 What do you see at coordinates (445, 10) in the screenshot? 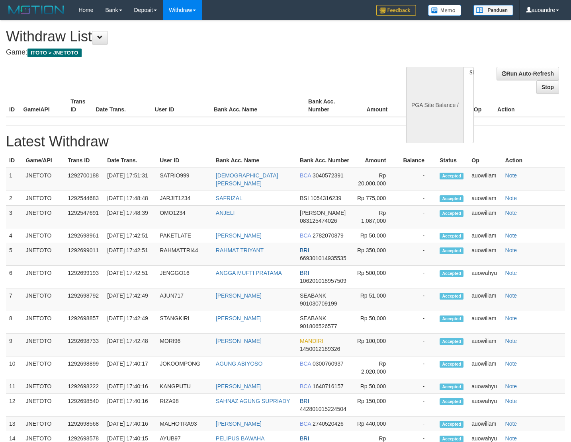
I see `img: Button%20Memo.svg` at bounding box center [445, 10].